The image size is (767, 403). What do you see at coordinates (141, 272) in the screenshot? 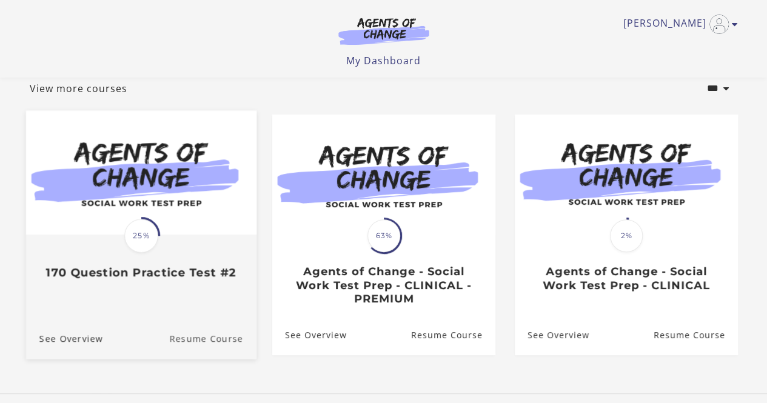
I see `h3: 170 Question Practice Test #2` at bounding box center [141, 272].